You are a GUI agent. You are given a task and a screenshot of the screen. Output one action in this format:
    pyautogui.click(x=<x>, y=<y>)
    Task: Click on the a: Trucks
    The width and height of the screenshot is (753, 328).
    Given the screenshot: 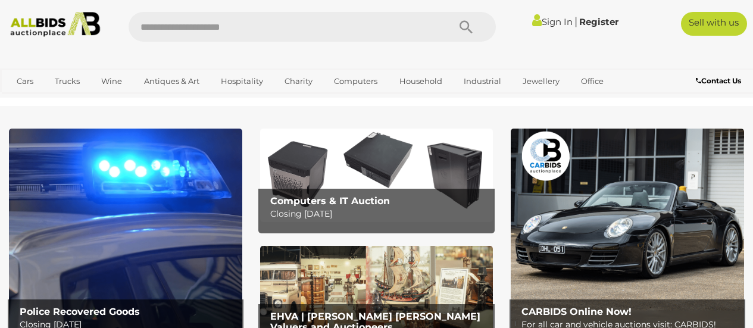 What is the action you would take?
    pyautogui.click(x=67, y=81)
    